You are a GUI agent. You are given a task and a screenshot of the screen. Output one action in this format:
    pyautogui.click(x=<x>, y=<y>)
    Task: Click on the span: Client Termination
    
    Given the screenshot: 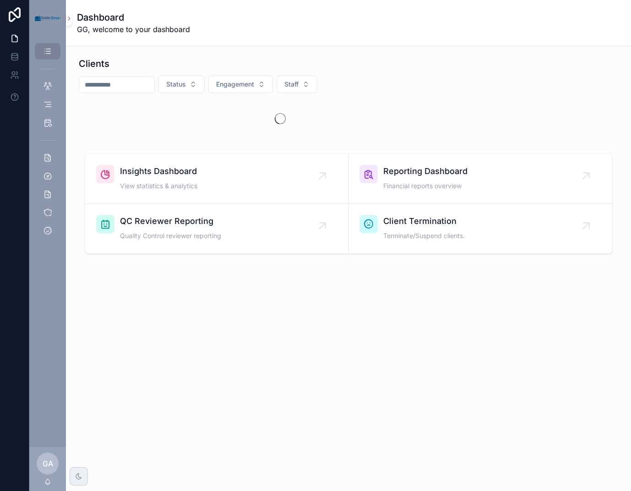 What is the action you would take?
    pyautogui.click(x=424, y=221)
    